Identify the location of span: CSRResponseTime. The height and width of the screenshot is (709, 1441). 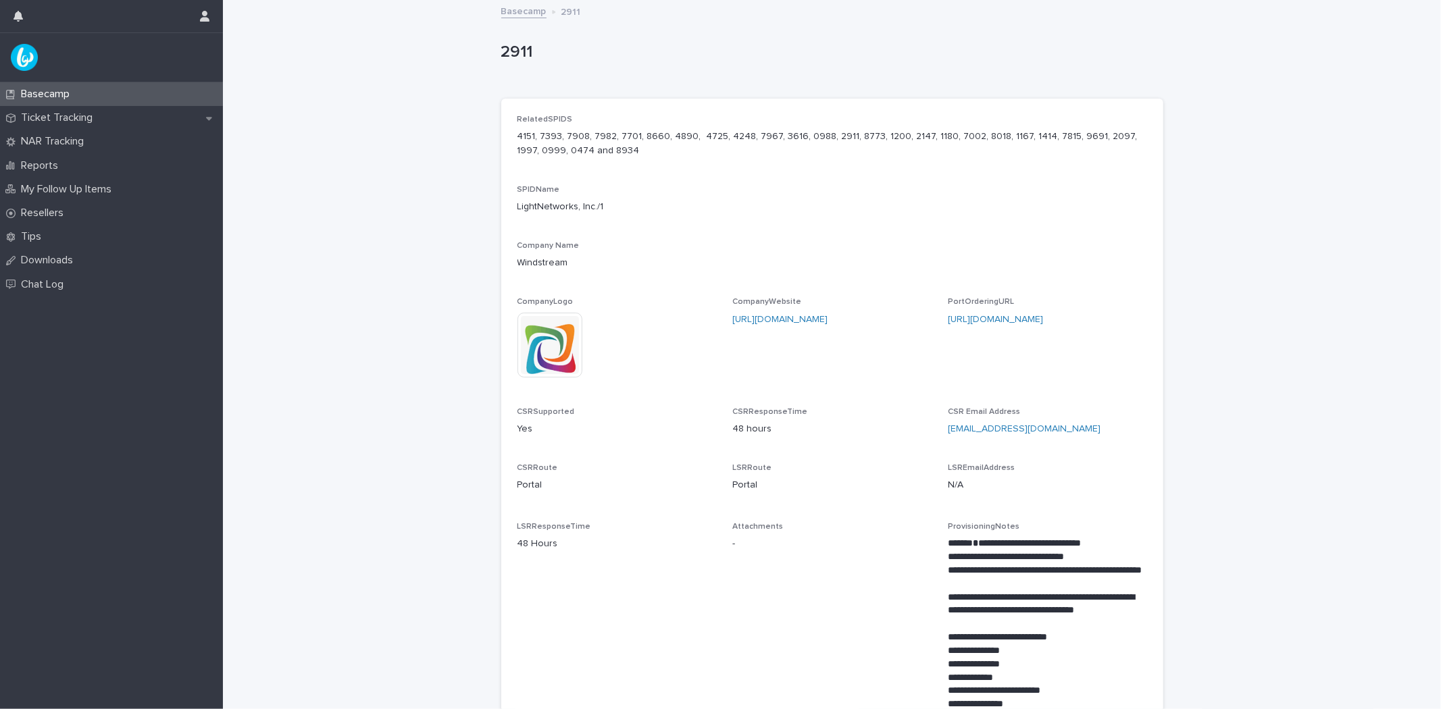
(769, 412).